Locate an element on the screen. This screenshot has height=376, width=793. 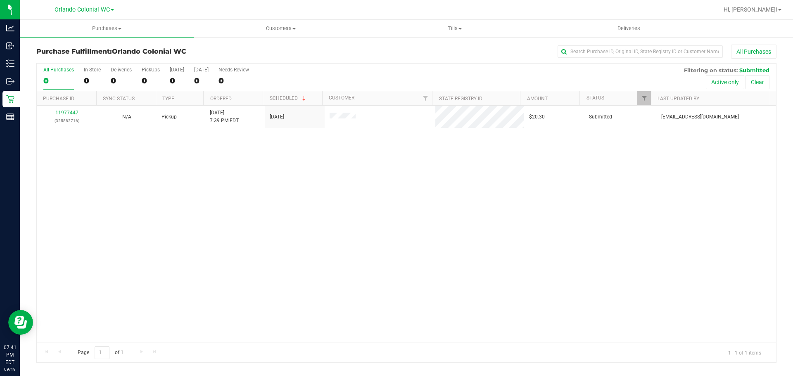
a: Amount is located at coordinates (537, 99).